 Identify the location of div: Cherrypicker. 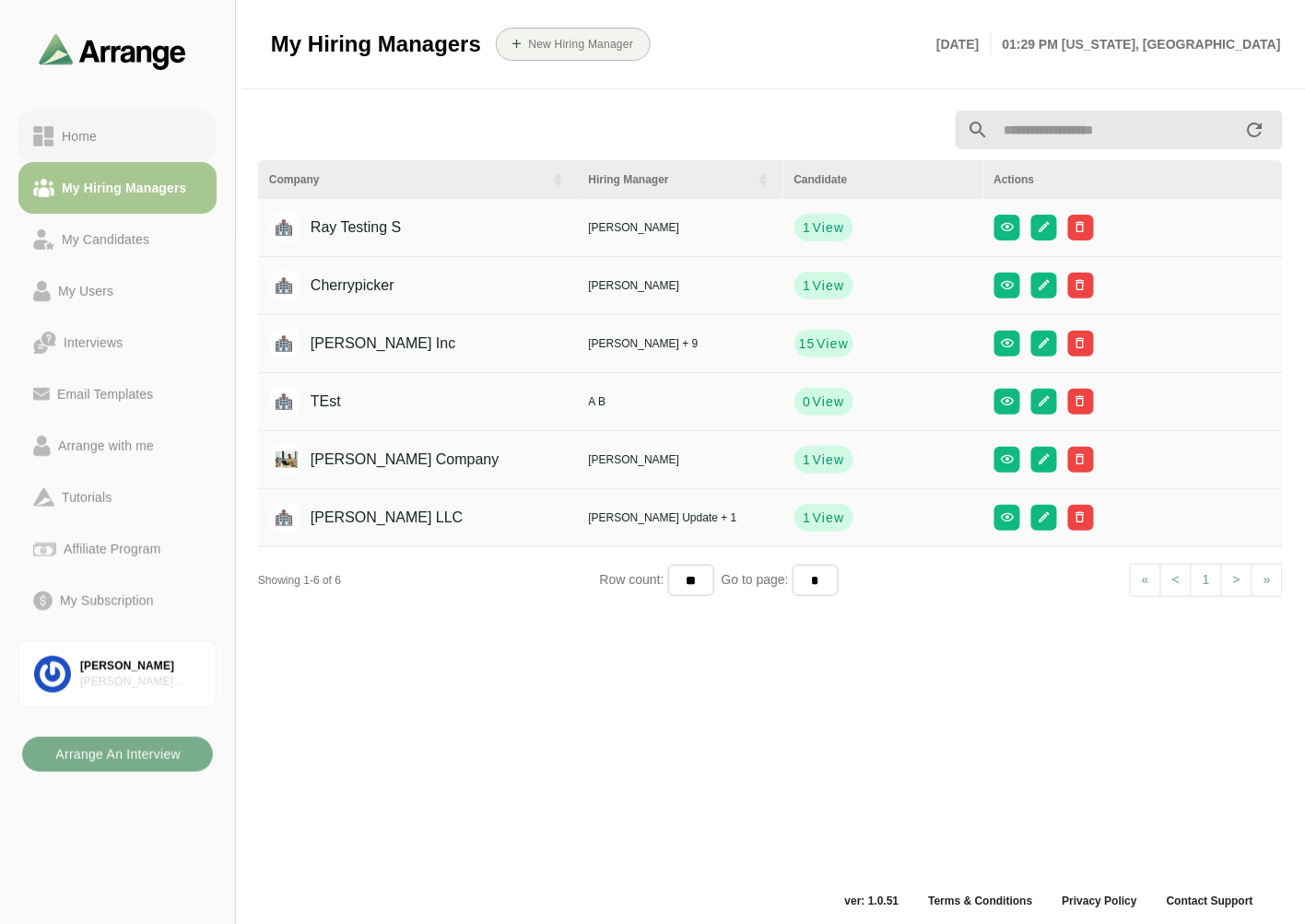
(338, 286).